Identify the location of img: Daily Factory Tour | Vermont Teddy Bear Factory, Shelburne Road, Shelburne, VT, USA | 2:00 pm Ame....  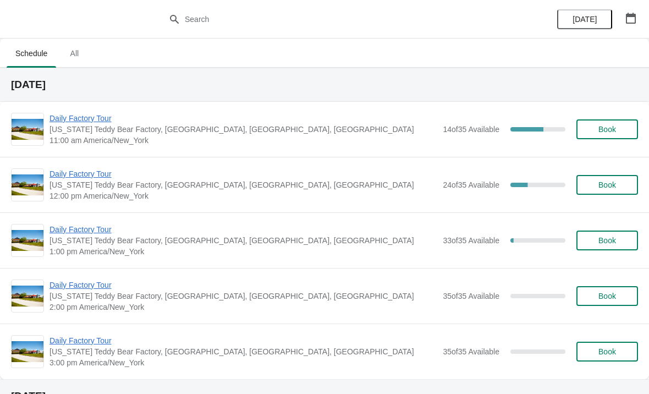
(27, 296).